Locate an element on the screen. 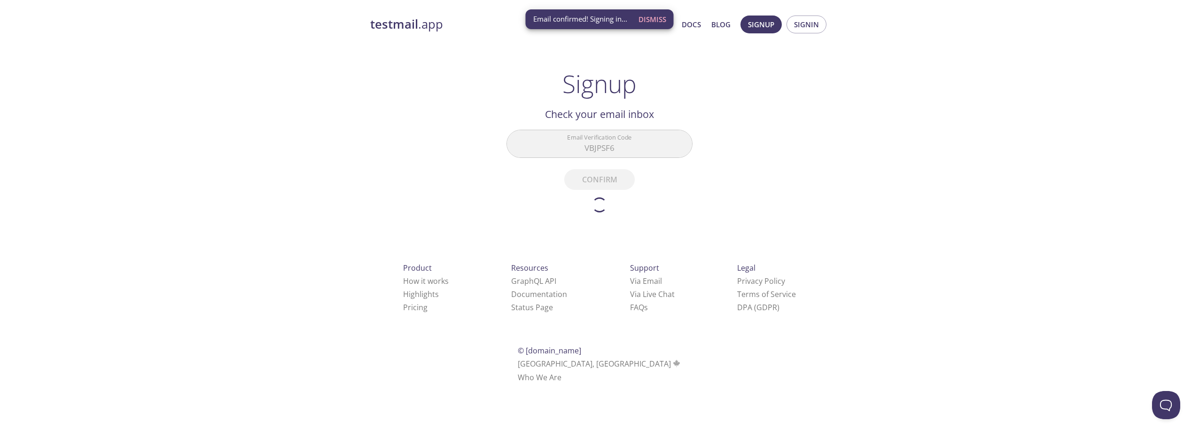 The width and height of the screenshot is (1199, 438). button: Dismiss is located at coordinates (652, 19).